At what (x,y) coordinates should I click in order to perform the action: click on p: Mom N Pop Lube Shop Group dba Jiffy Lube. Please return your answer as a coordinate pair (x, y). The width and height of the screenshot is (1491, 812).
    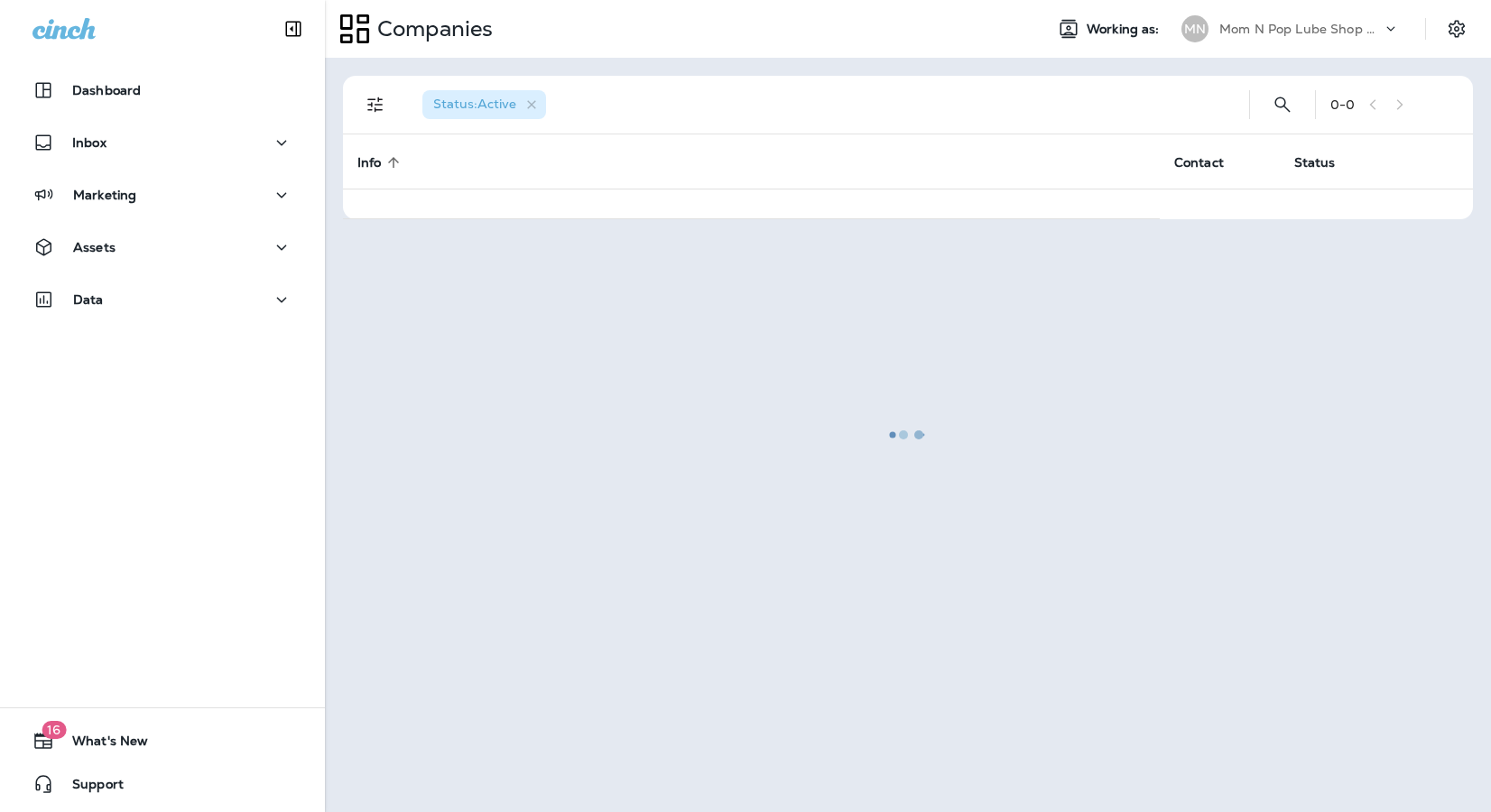
    Looking at the image, I should click on (1300, 29).